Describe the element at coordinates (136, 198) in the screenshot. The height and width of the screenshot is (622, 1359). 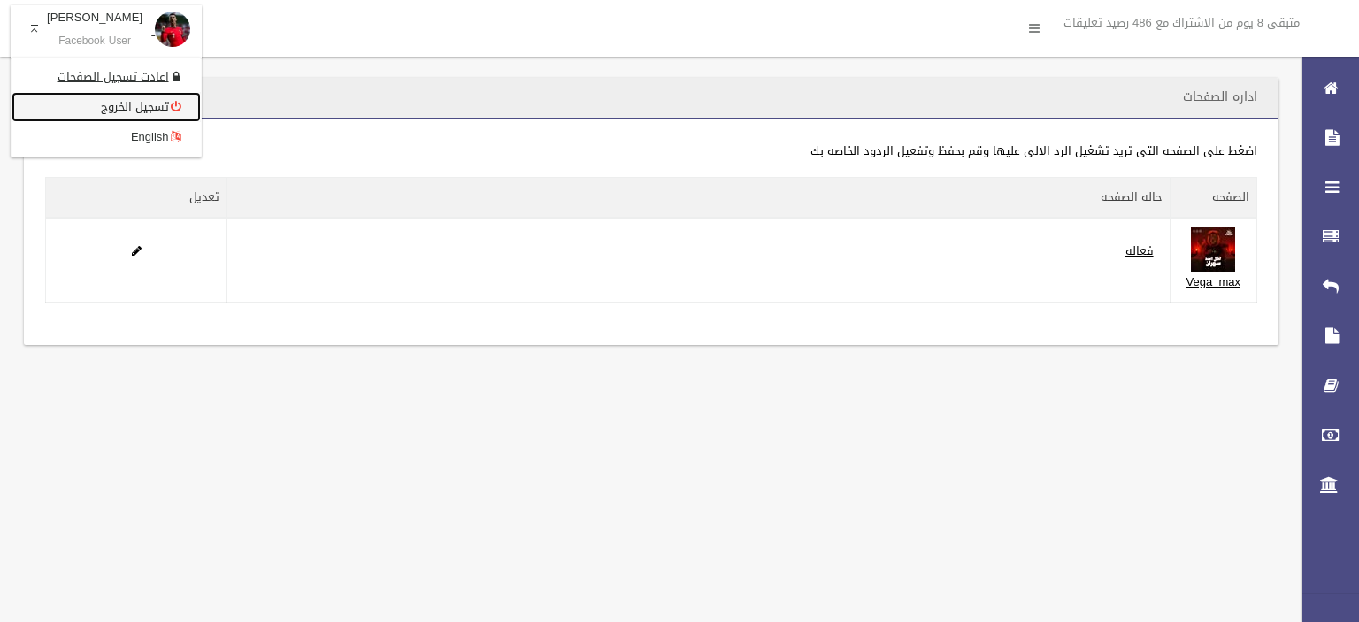
I see `th: تعديل` at that location.